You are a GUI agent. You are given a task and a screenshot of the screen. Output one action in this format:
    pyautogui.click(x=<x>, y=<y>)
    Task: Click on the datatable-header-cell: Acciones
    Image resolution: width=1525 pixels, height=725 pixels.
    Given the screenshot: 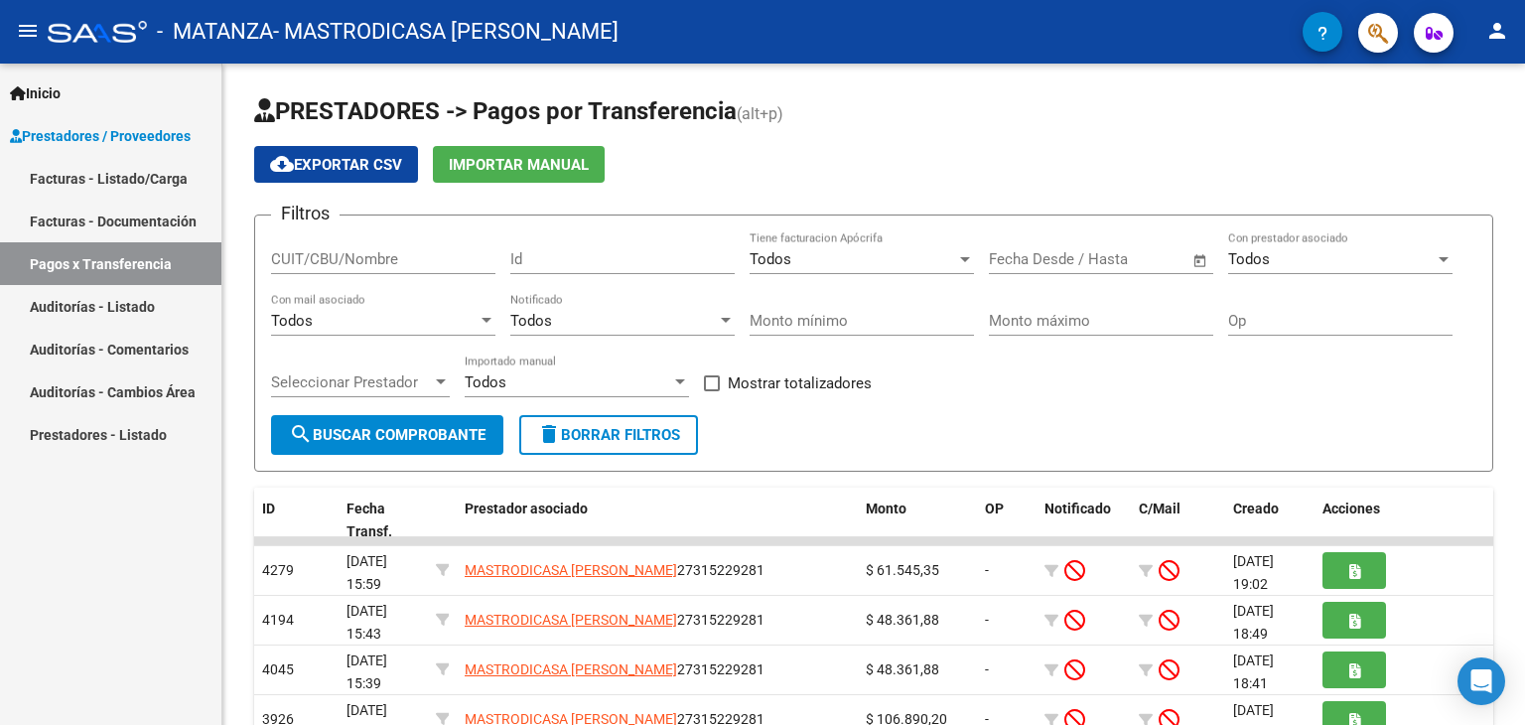 What is the action you would take?
    pyautogui.click(x=1404, y=520)
    